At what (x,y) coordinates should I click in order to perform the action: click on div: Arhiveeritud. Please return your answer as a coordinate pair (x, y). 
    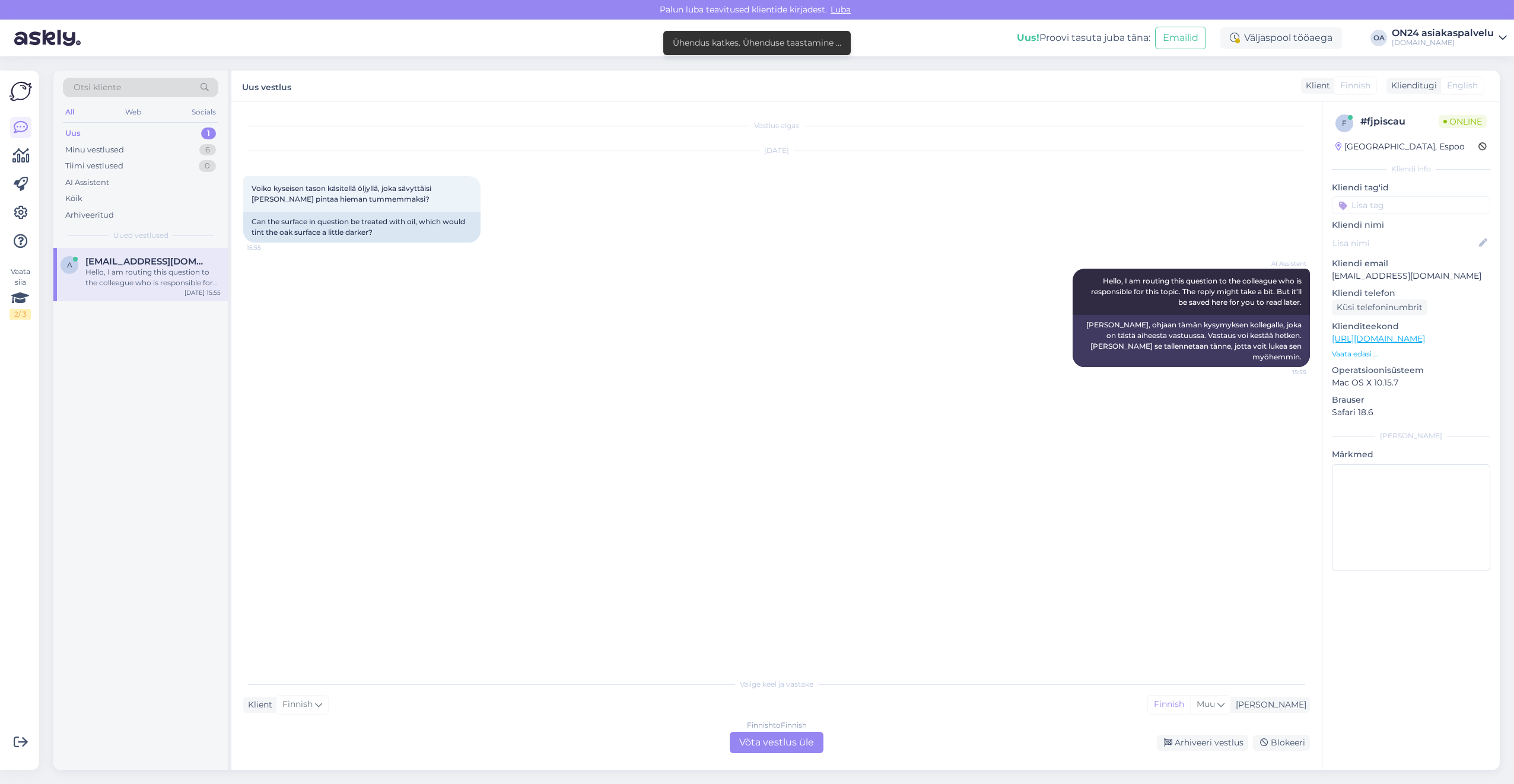
    Looking at the image, I should click on (90, 216).